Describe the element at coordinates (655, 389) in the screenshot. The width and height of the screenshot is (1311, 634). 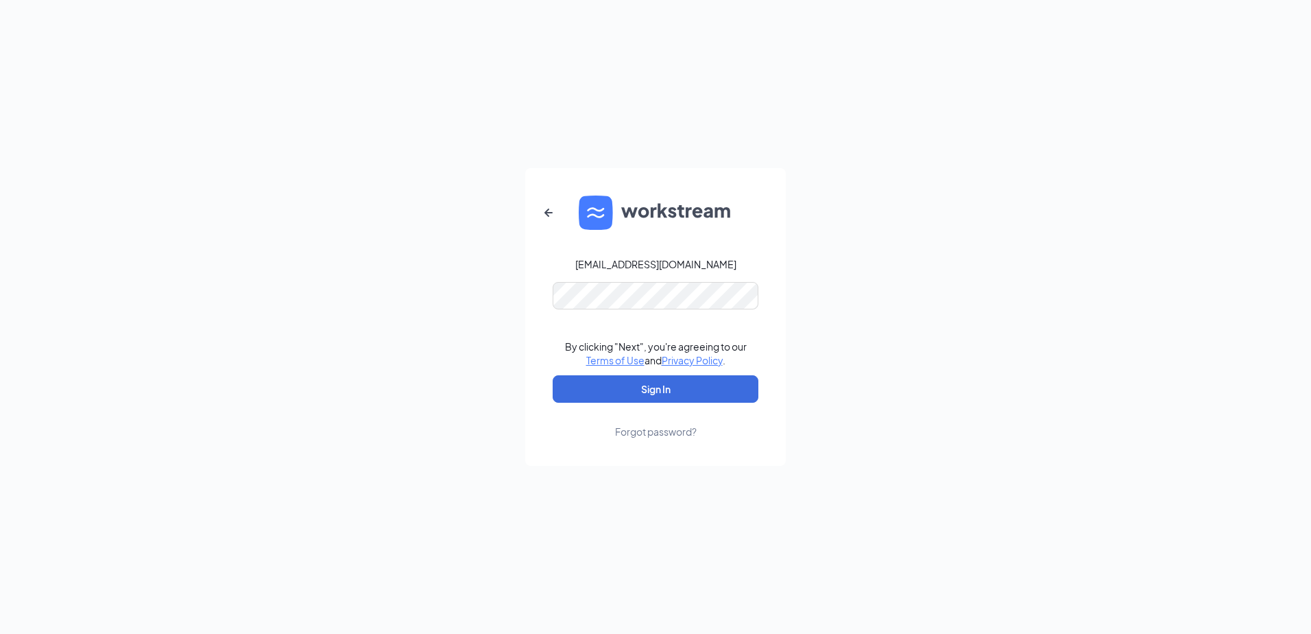
I see `button: Sign In` at that location.